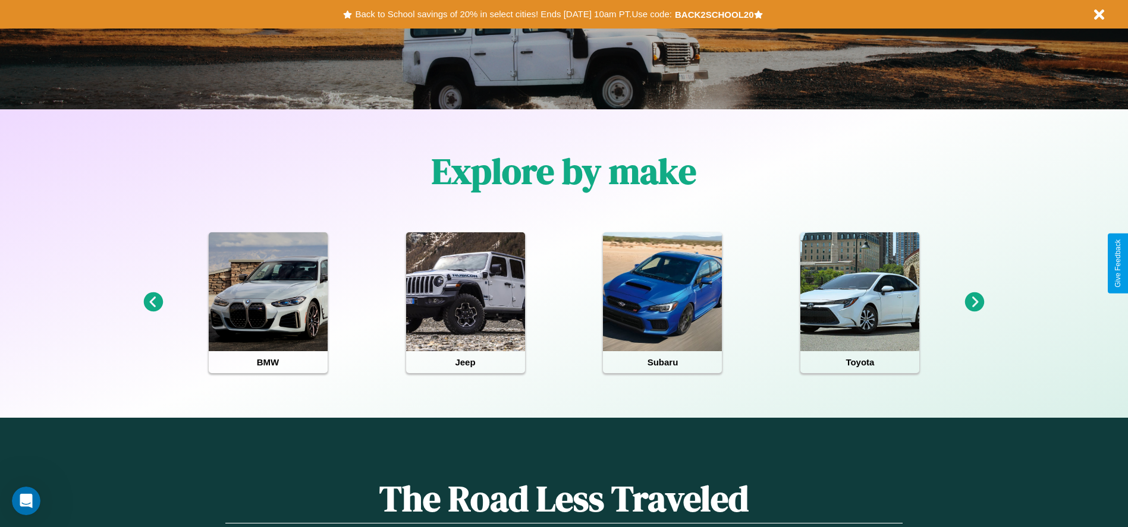  Describe the element at coordinates (564, 171) in the screenshot. I see `h1: Explore by make` at that location.